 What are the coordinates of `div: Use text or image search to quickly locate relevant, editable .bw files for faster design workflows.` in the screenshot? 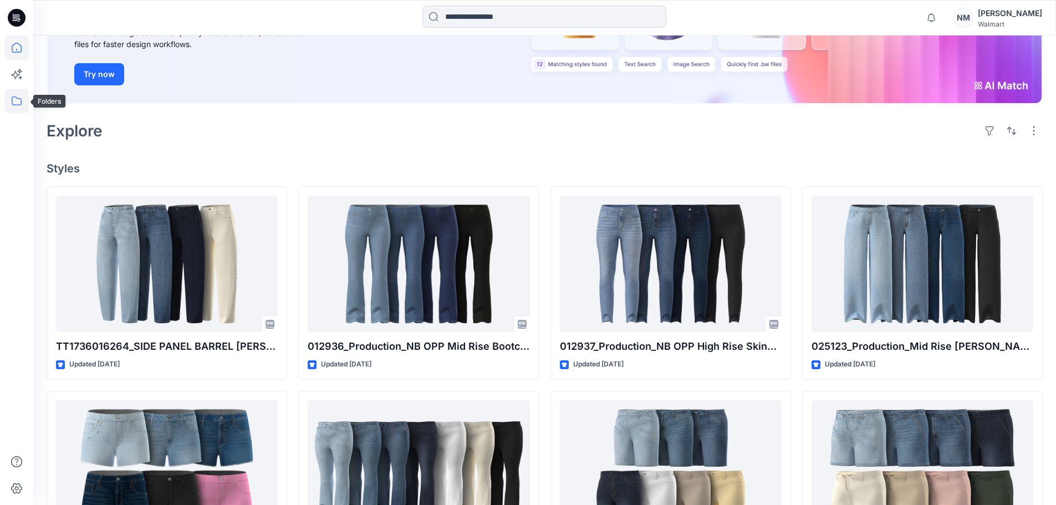 It's located at (199, 38).